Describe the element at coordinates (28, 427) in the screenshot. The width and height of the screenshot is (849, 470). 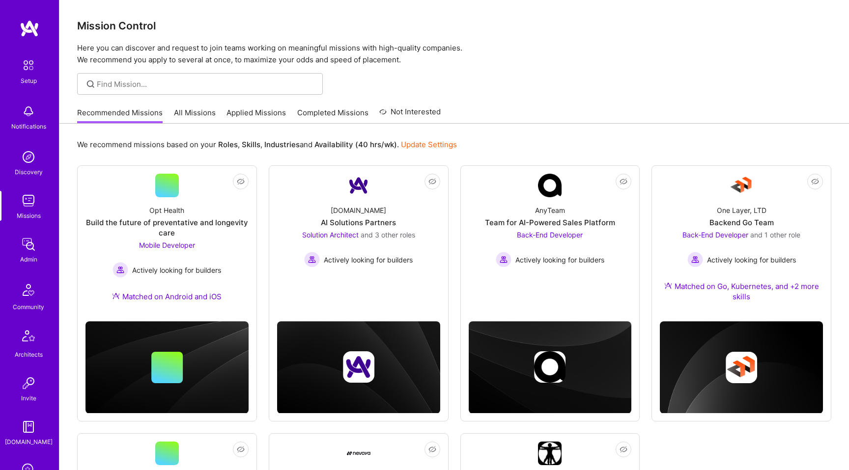
I see `img: guide book` at that location.